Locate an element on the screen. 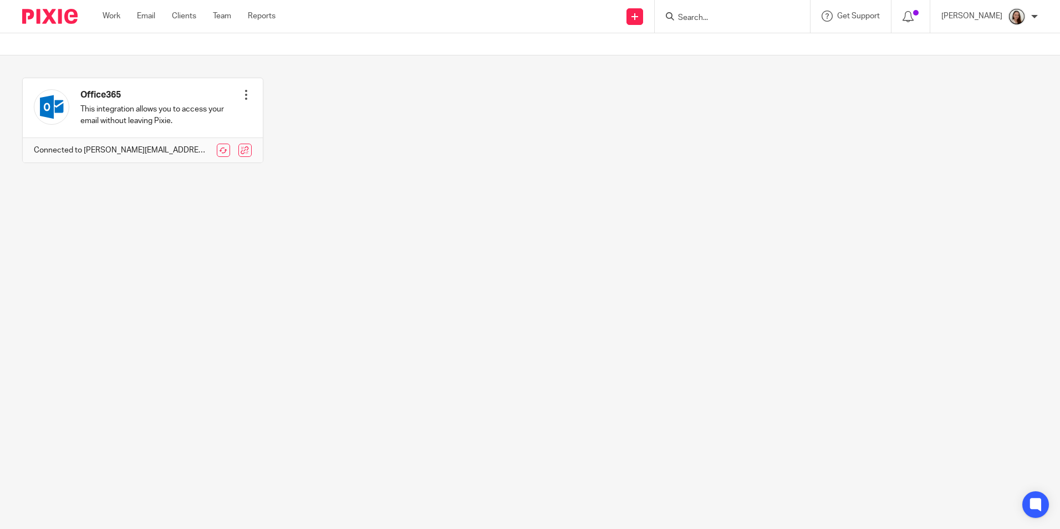 The image size is (1060, 529). a: Email is located at coordinates (146, 16).